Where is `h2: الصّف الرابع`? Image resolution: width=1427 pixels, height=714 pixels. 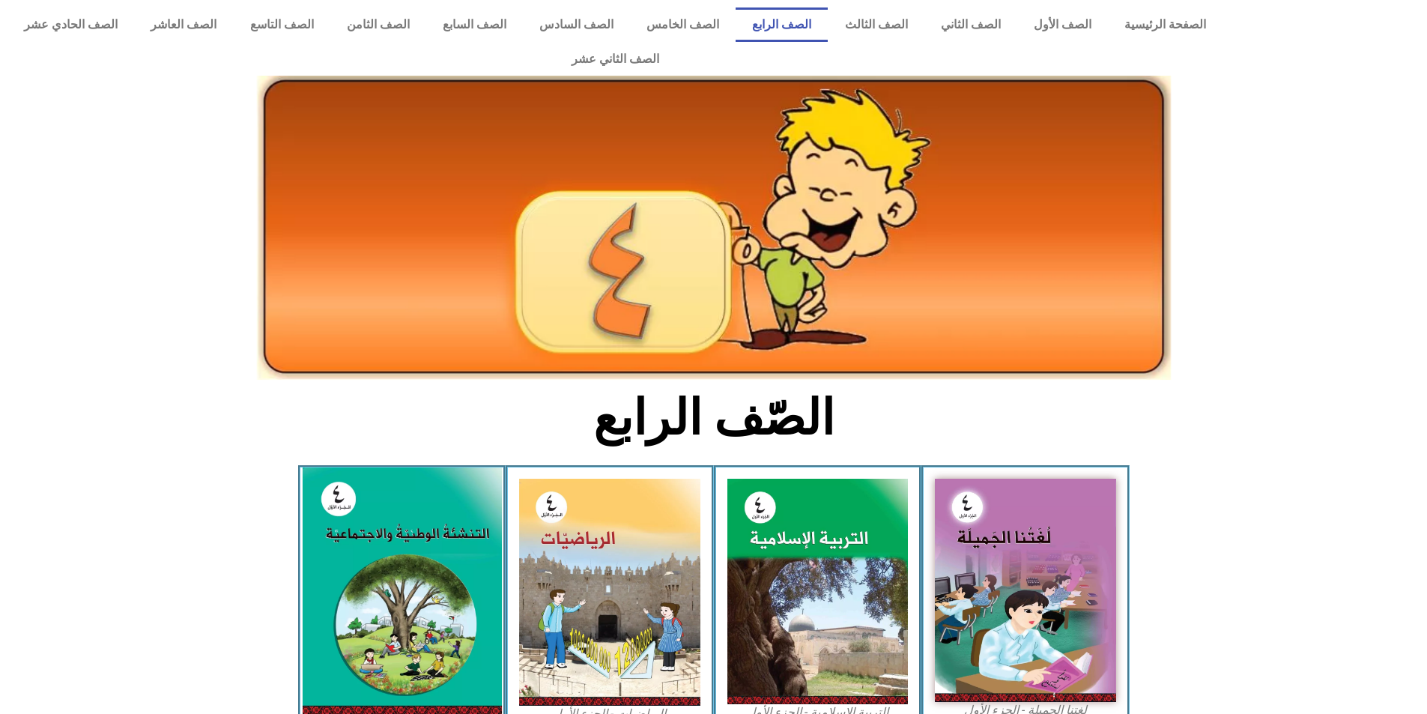
h2: الصّف الرابع is located at coordinates (713, 418).